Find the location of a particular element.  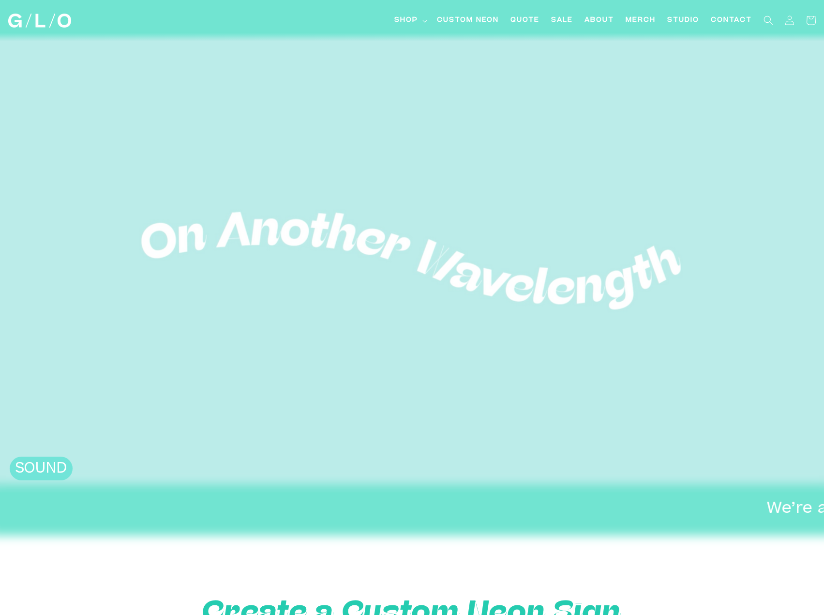

a: SALE is located at coordinates (562, 20).